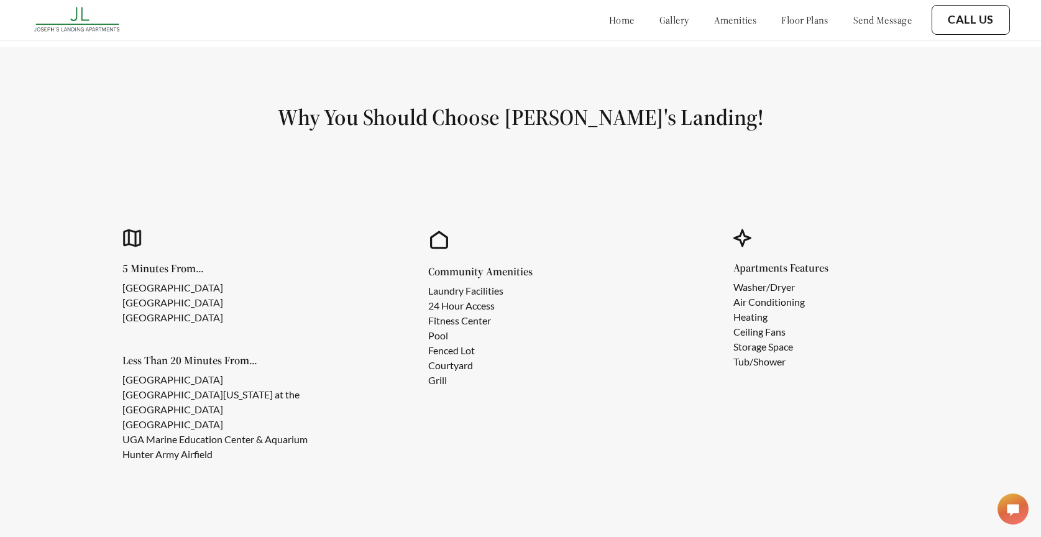 Image resolution: width=1041 pixels, height=537 pixels. I want to click on a: Call Us, so click(970, 20).